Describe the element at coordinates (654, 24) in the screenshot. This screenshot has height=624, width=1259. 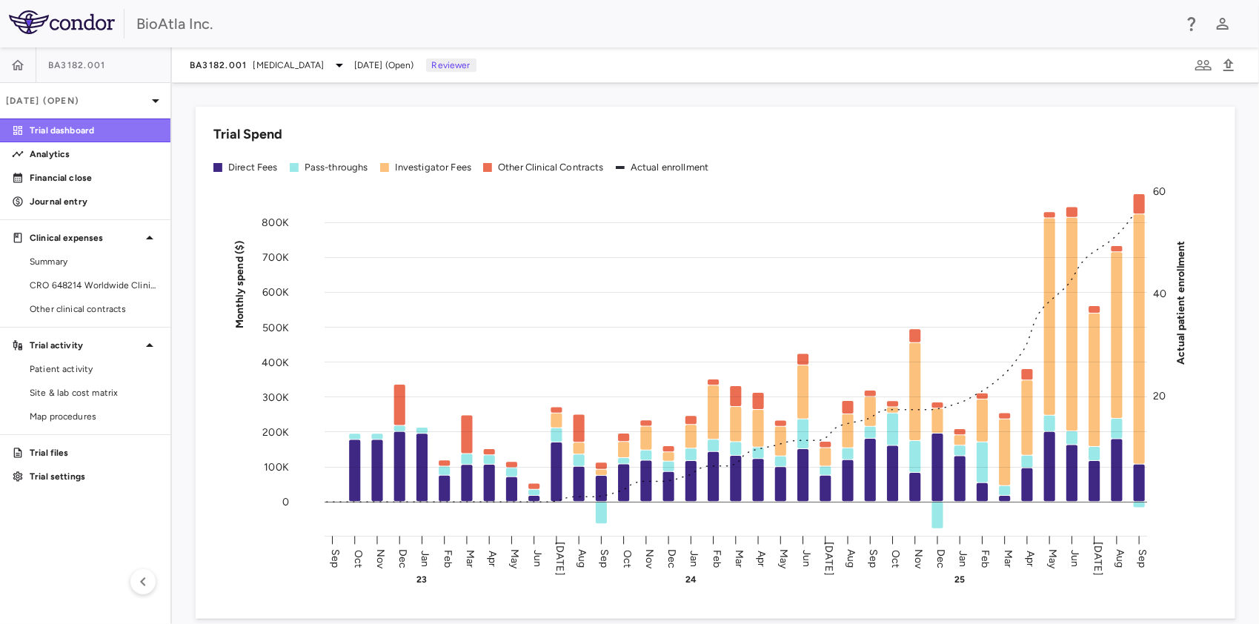
I see `div: BioAtla Inc.` at that location.